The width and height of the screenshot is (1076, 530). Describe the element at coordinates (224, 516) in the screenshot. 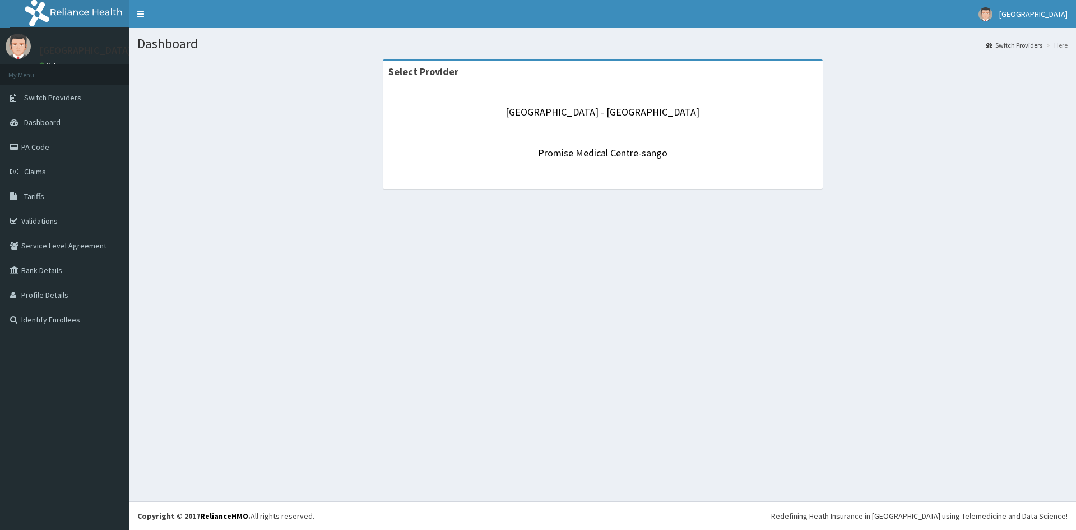

I see `a: RelianceHMO` at that location.